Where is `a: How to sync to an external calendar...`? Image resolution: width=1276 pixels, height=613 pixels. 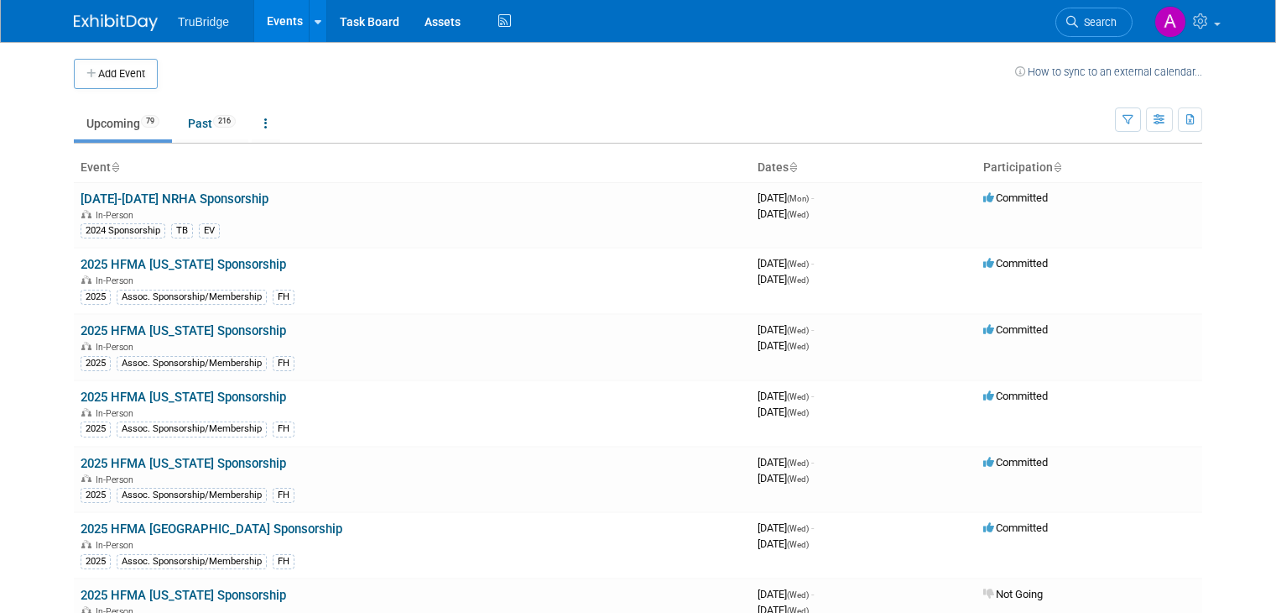 a: How to sync to an external calendar... is located at coordinates (1108, 71).